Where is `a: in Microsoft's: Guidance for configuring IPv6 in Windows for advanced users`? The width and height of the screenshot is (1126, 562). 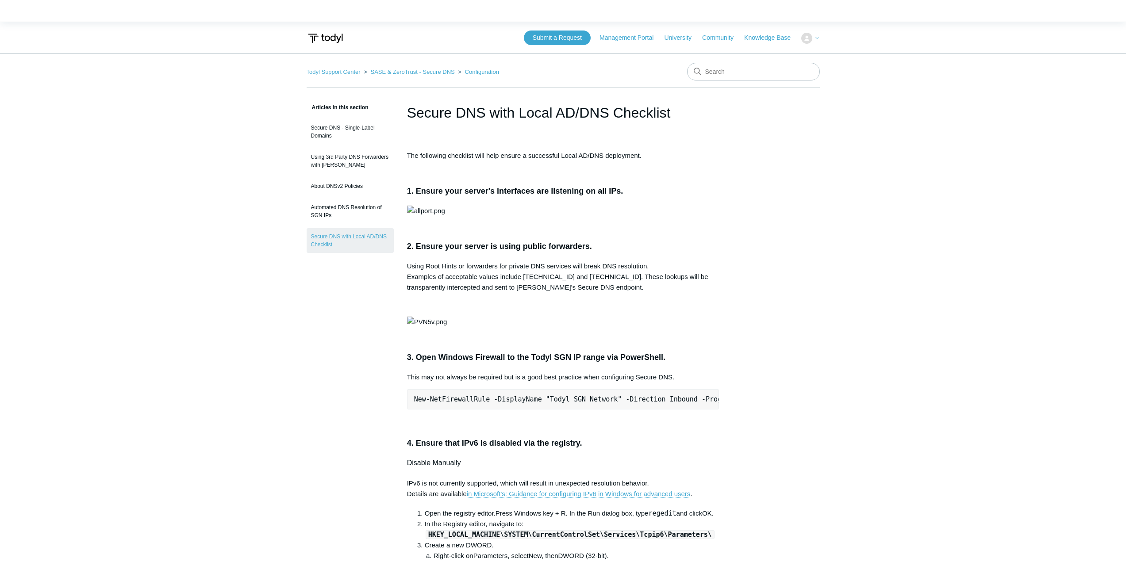 a: in Microsoft's: Guidance for configuring IPv6 in Windows for advanced users is located at coordinates (579, 494).